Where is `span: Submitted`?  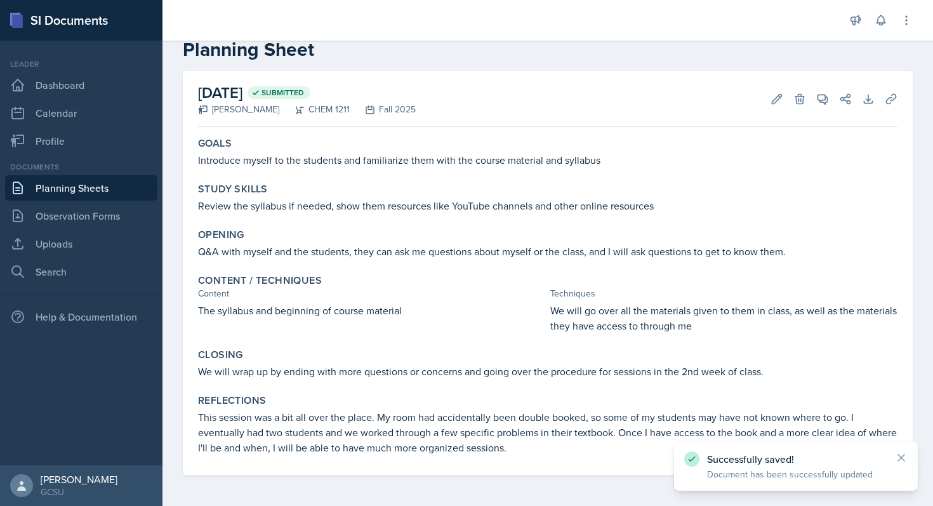
span: Submitted is located at coordinates (282, 93).